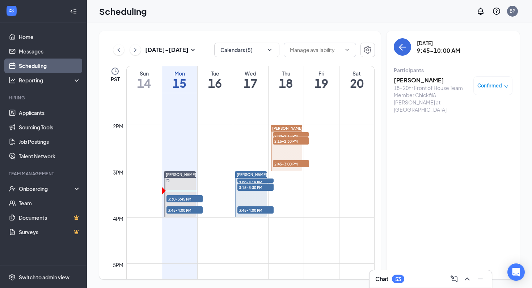 The height and width of the screenshot is (288, 532). I want to click on a: September 17, 2025, so click(250, 80).